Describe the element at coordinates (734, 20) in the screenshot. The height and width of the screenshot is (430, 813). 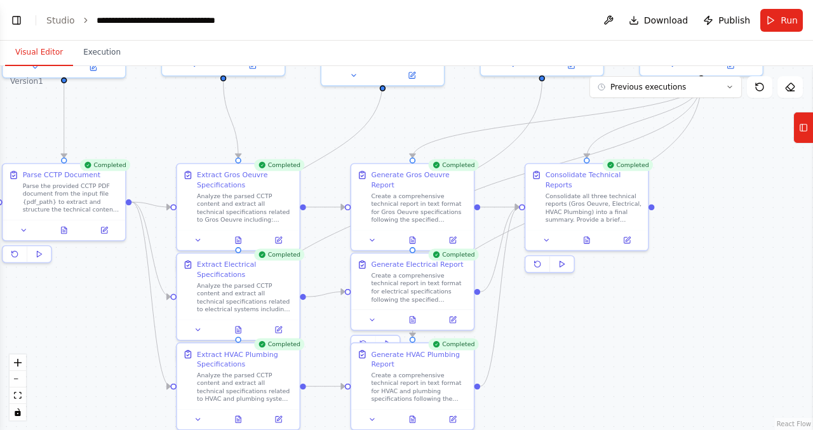
I see `span: Publish` at that location.